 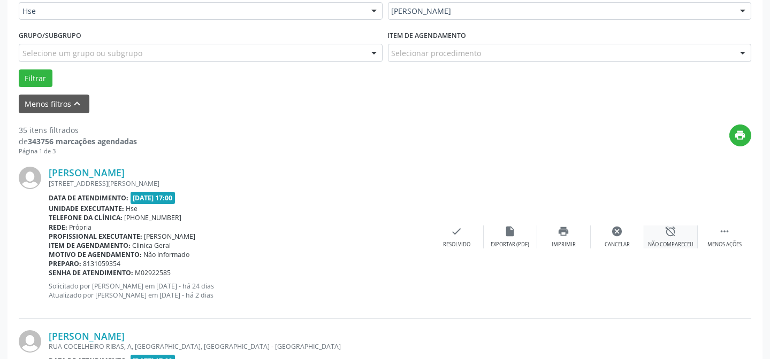 I want to click on b: Profissional executante:, so click(x=95, y=236).